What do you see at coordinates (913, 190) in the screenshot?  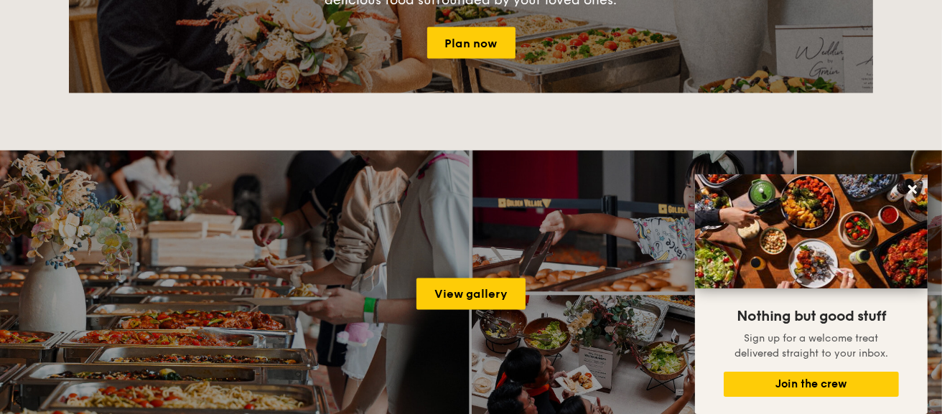 I see `button: Close` at bounding box center [913, 190].